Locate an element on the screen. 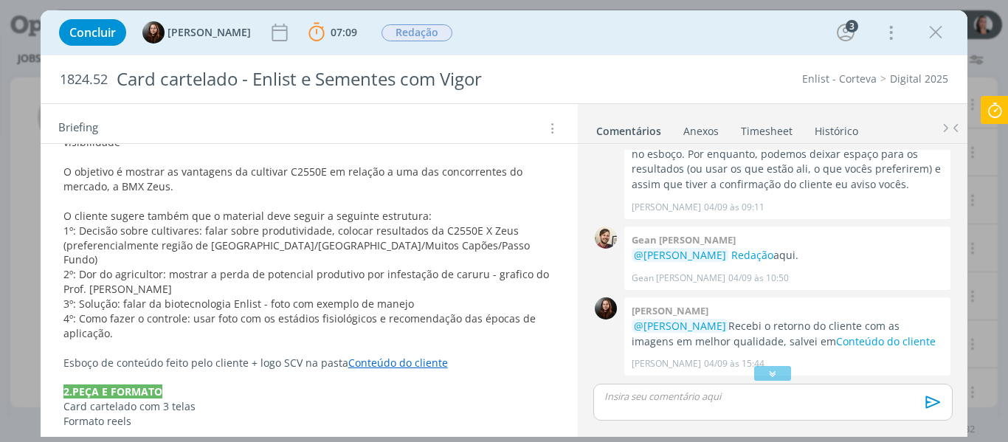 This screenshot has height=442, width=1008. strong: 2.PEÇA E FORMATO is located at coordinates (113, 391).